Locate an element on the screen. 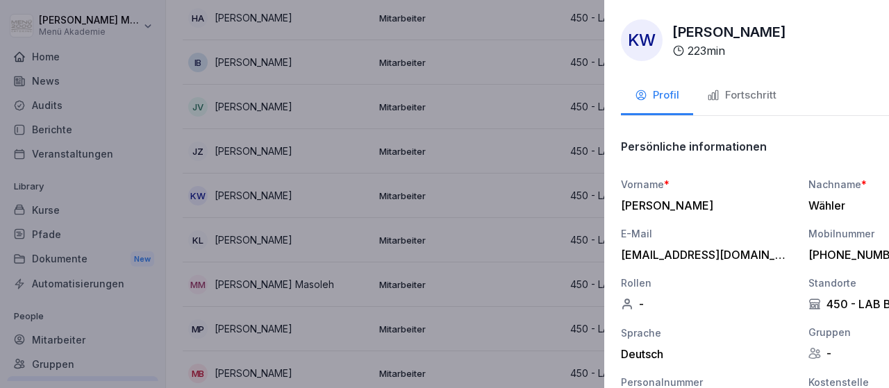 The image size is (889, 388). p: 223 min is located at coordinates (706, 51).